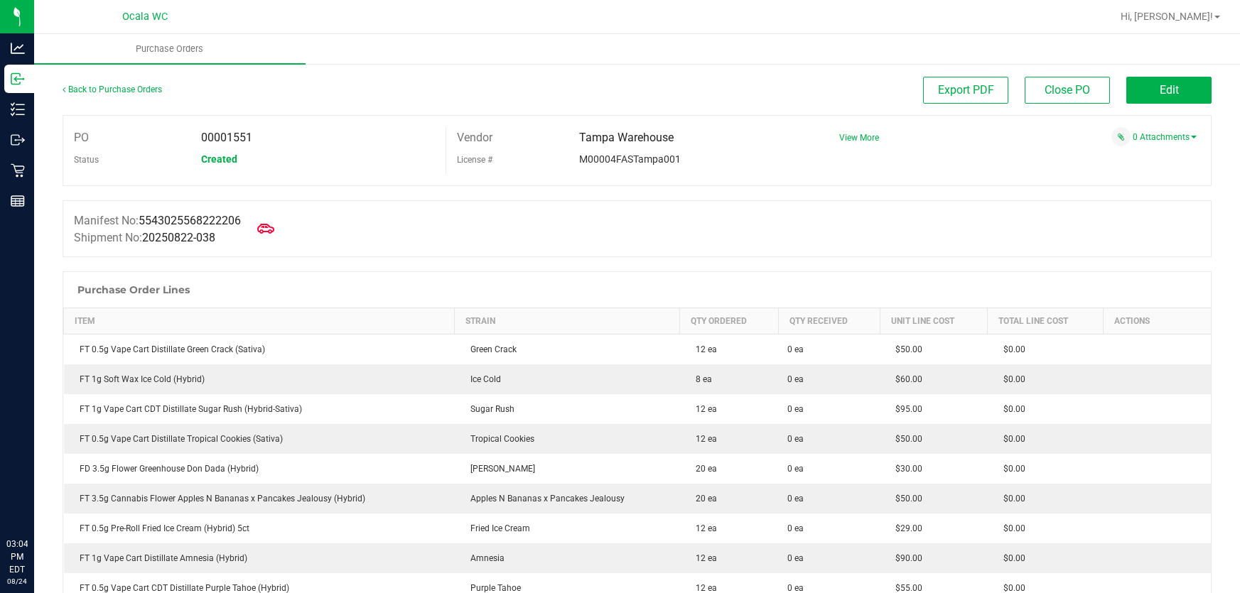 The image size is (1240, 593). Describe the element at coordinates (18, 171) in the screenshot. I see `inline-svg: Retail` at that location.